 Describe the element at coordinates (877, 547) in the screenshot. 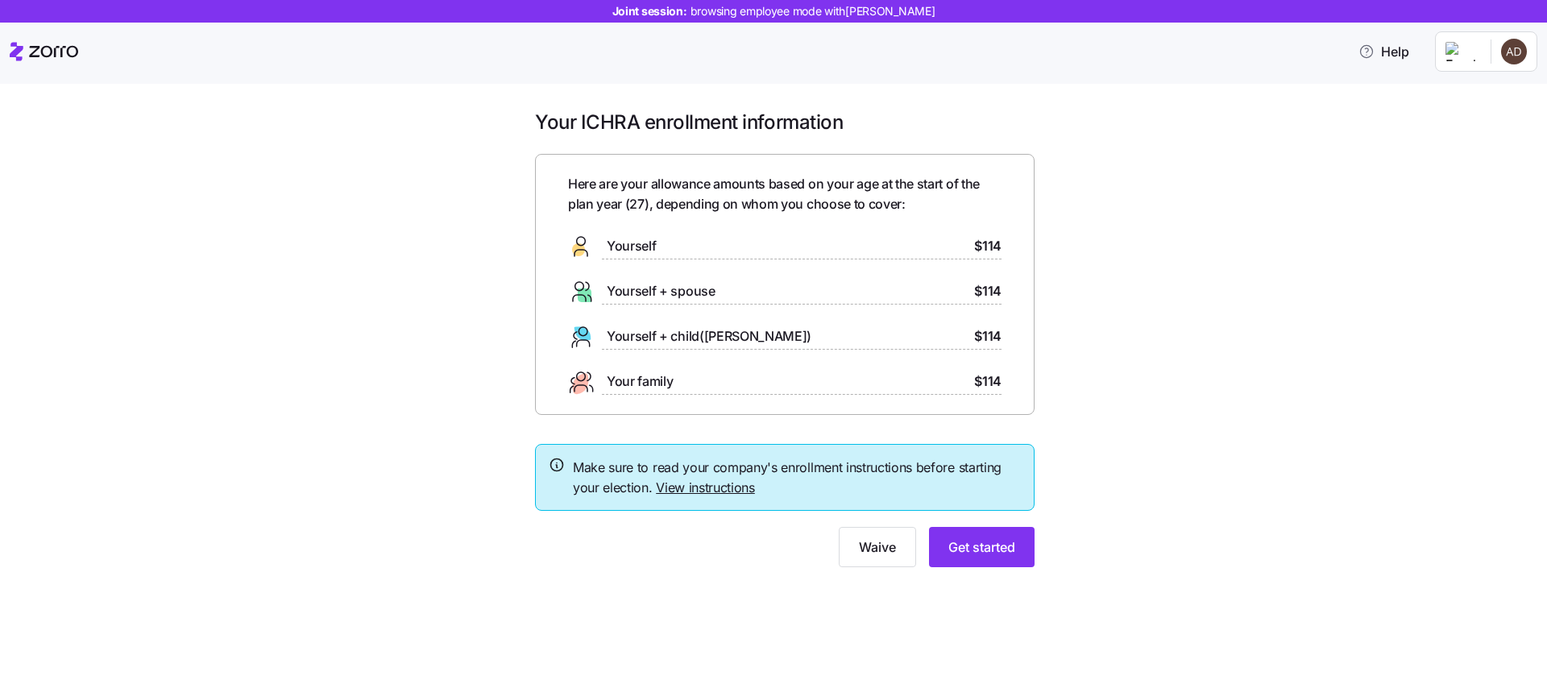

I see `button: Waive` at that location.